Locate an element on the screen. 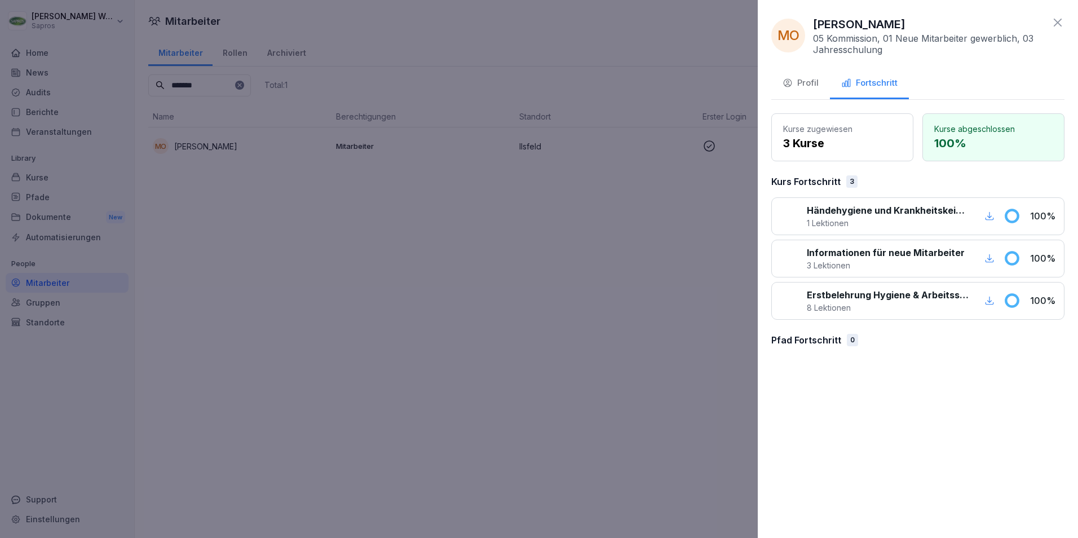 Image resolution: width=1078 pixels, height=538 pixels. p: Kurs Fortschritt is located at coordinates (806, 182).